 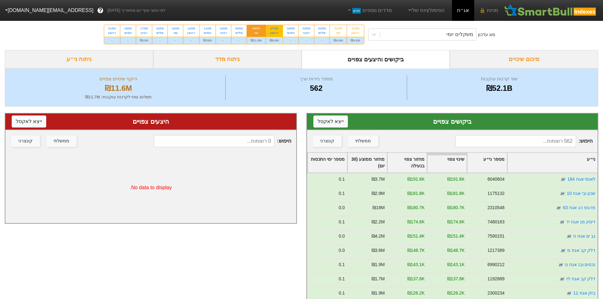 I want to click on a: שכון ובי אגח 10, so click(x=581, y=193).